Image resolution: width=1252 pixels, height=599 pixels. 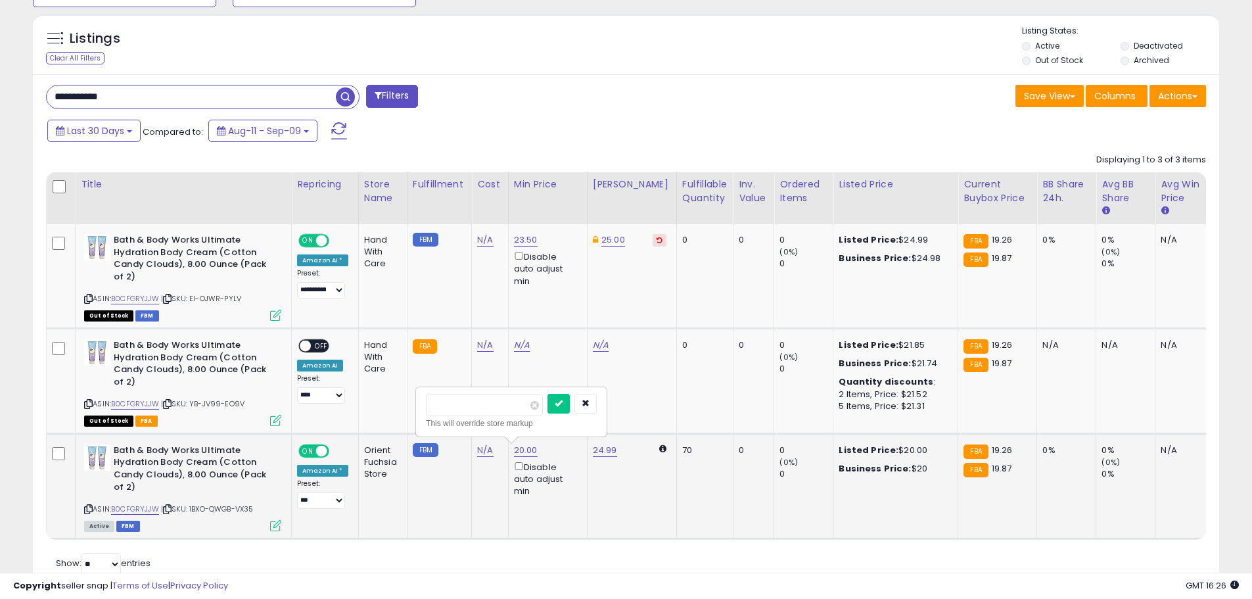 What do you see at coordinates (37, 585) in the screenshot?
I see `strong: Copyright` at bounding box center [37, 585].